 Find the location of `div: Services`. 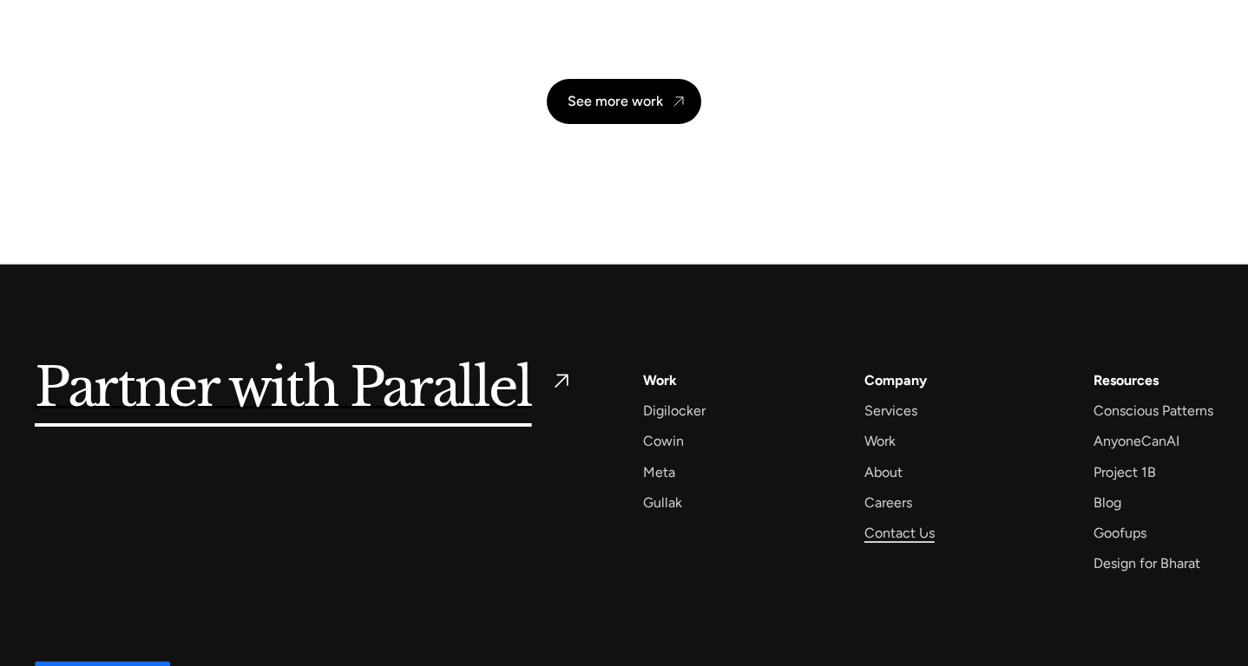

div: Services is located at coordinates (890, 410).